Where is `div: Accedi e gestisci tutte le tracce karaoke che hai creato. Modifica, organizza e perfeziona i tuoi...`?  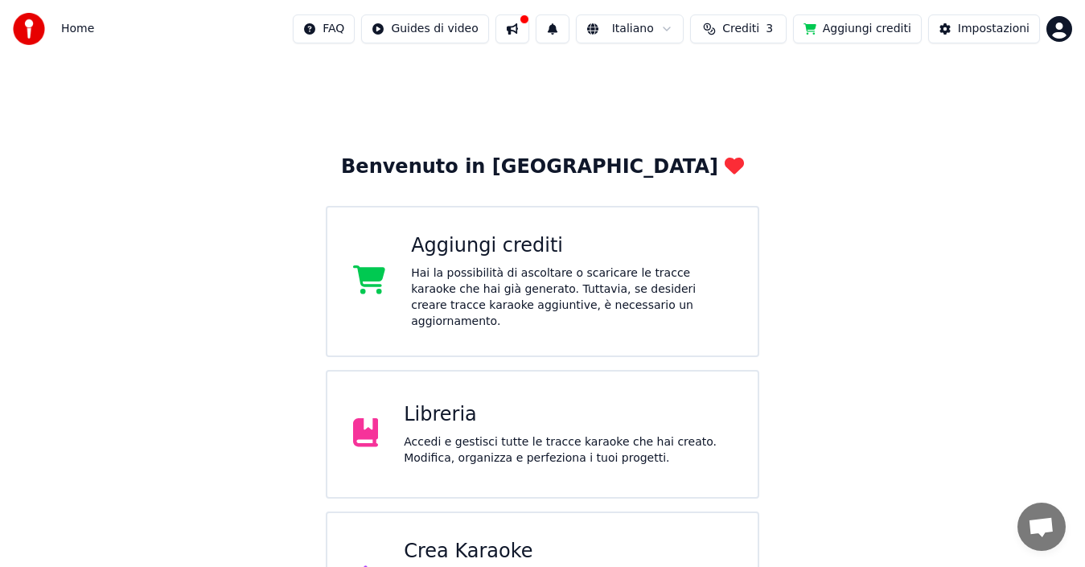
div: Accedi e gestisci tutte le tracce karaoke che hai creato. Modifica, organizza e perfeziona i tuoi... is located at coordinates (568, 451).